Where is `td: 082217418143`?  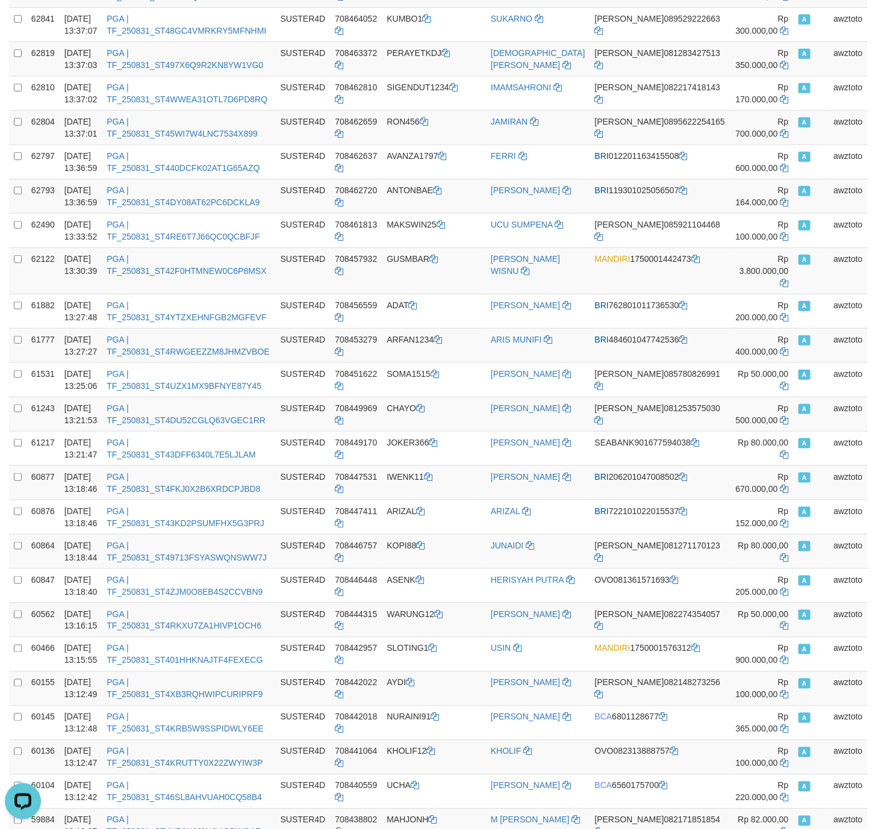 td: 082217418143 is located at coordinates (660, 93).